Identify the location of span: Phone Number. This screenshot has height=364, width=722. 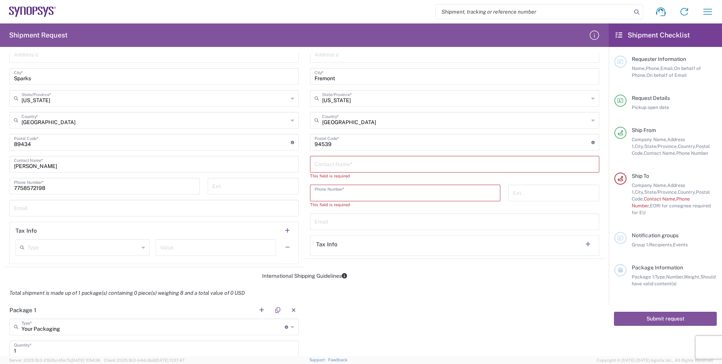
(693, 153).